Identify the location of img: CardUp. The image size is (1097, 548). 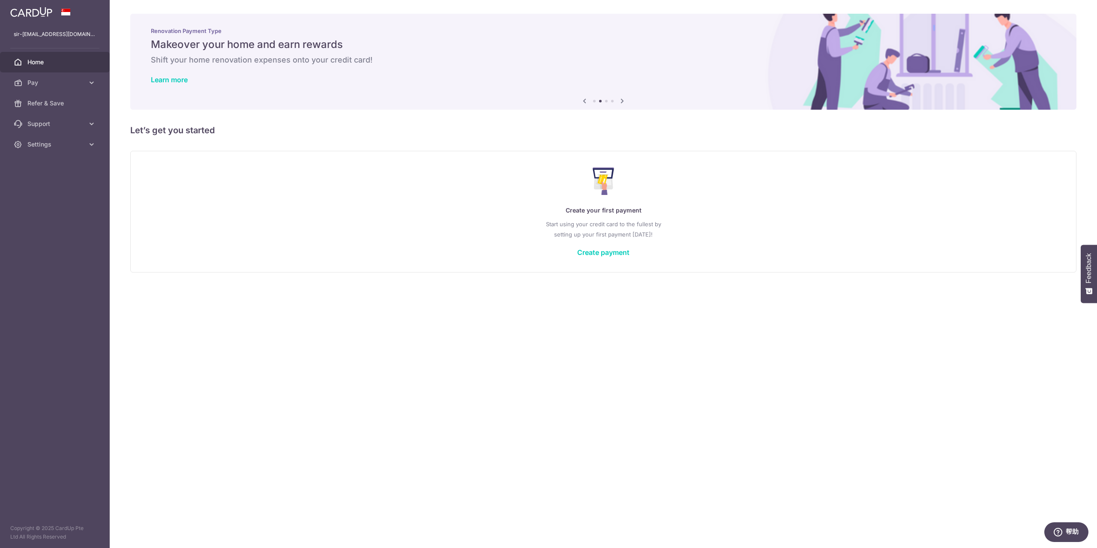
(31, 12).